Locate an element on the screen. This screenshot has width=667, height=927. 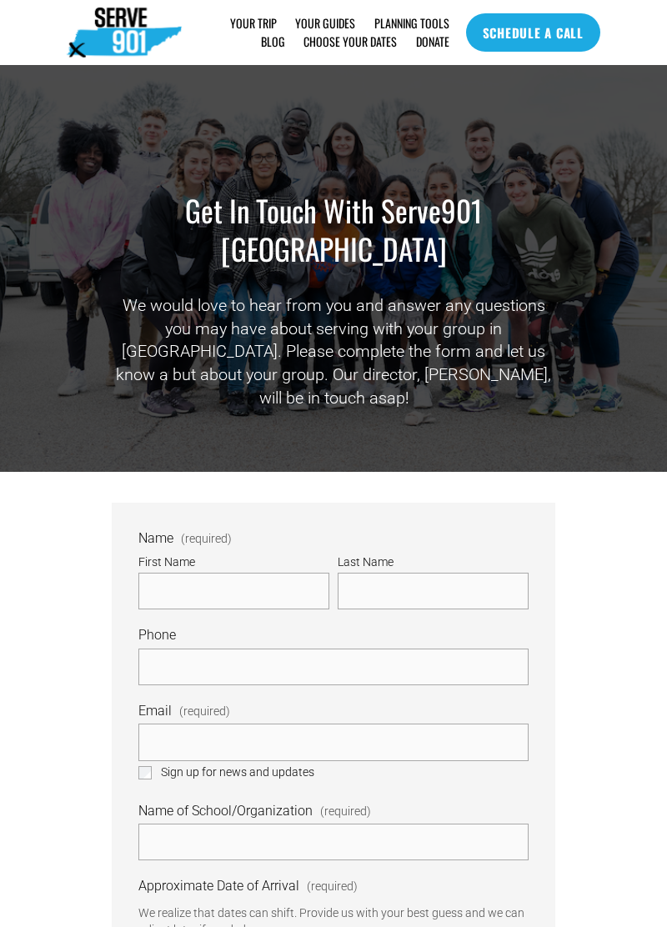
a: BLOG is located at coordinates (273, 42).